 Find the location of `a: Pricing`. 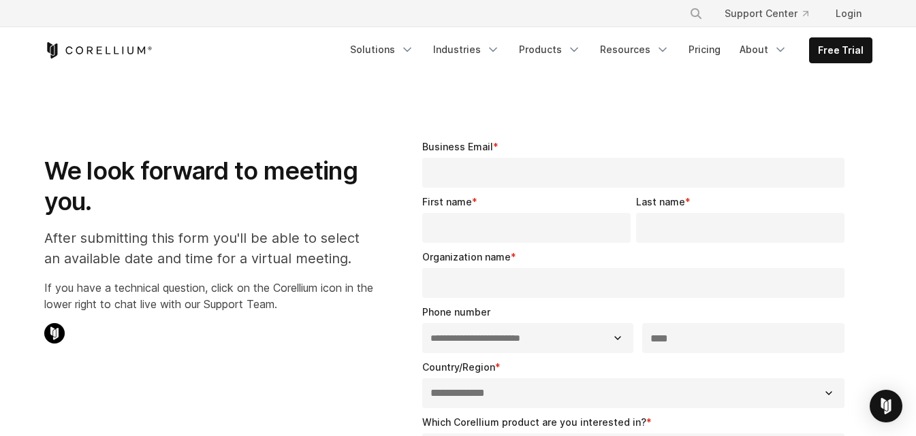

a: Pricing is located at coordinates (704, 50).